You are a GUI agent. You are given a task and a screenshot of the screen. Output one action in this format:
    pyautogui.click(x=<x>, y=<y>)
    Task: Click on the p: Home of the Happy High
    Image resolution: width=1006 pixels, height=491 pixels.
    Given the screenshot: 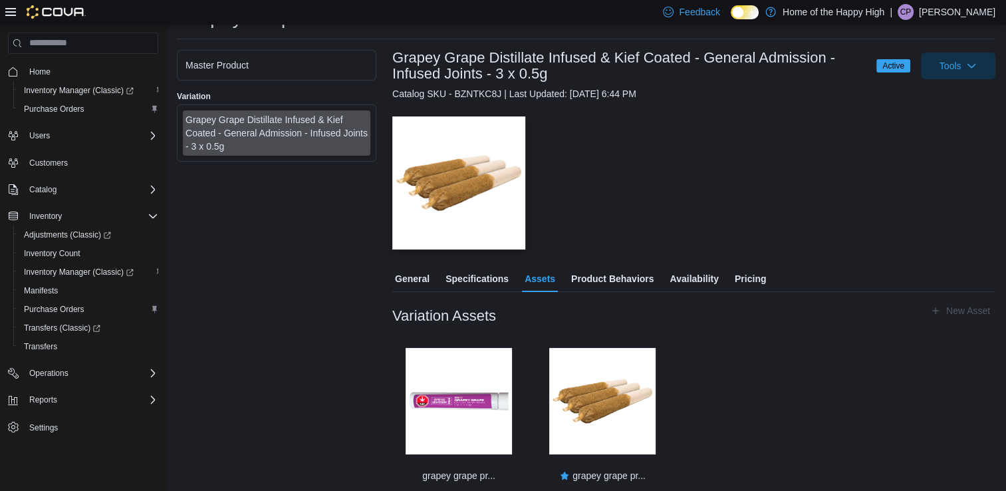 What is the action you would take?
    pyautogui.click(x=833, y=12)
    